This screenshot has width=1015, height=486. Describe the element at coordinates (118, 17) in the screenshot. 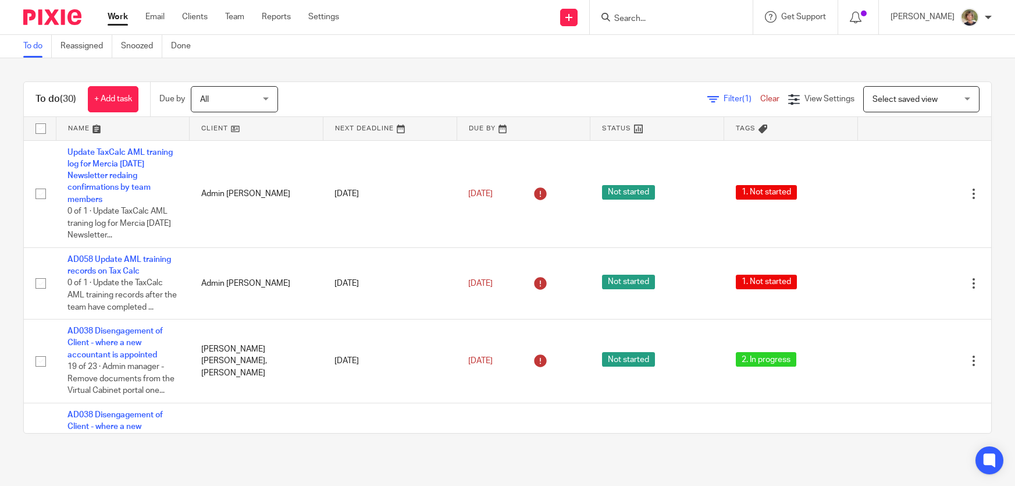

I see `a: Work` at that location.